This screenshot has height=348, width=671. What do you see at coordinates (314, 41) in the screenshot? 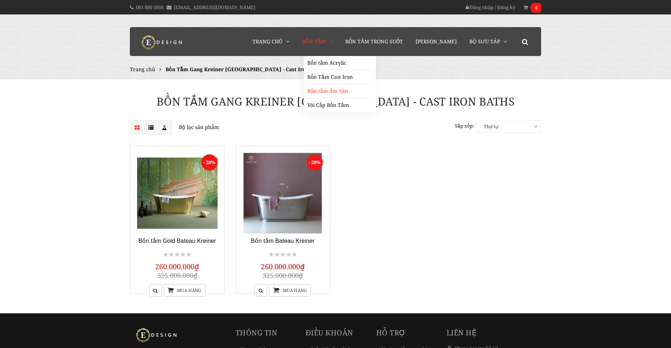
I see `span: Bồn Tắm` at bounding box center [314, 41].